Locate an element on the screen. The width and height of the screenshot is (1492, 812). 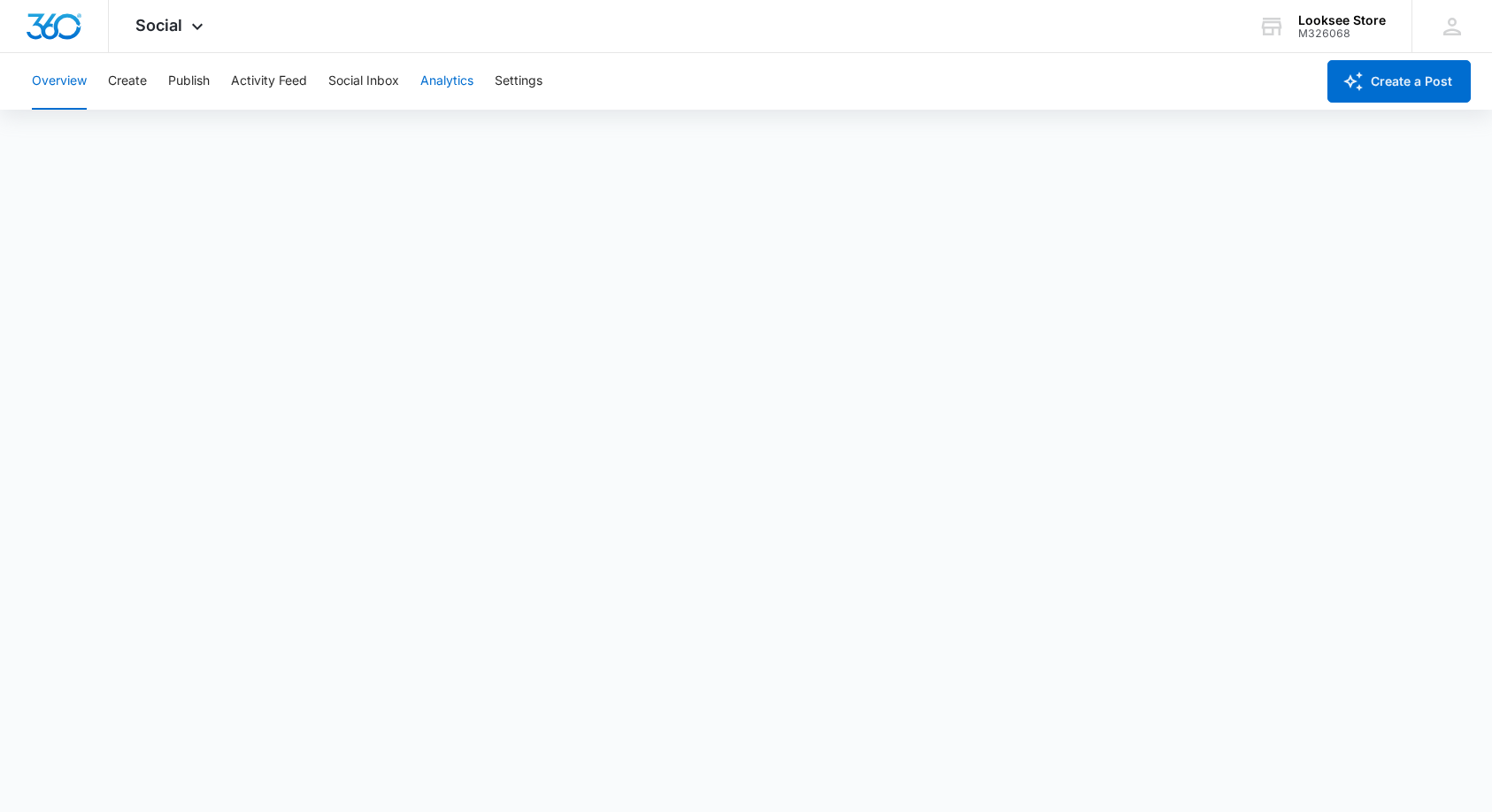
button: Settings is located at coordinates (519, 82).